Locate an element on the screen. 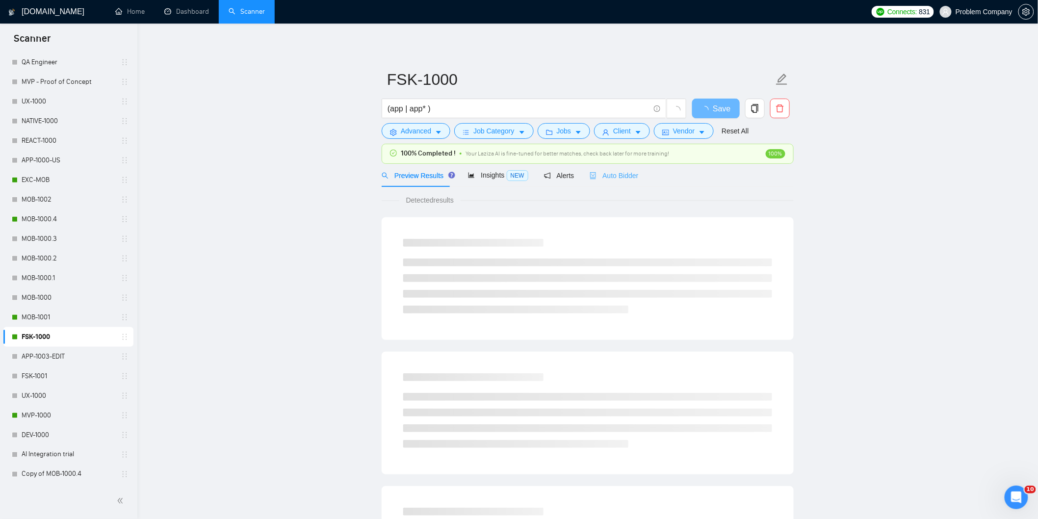 This screenshot has width=1038, height=519. span: 100% is located at coordinates (776, 154).